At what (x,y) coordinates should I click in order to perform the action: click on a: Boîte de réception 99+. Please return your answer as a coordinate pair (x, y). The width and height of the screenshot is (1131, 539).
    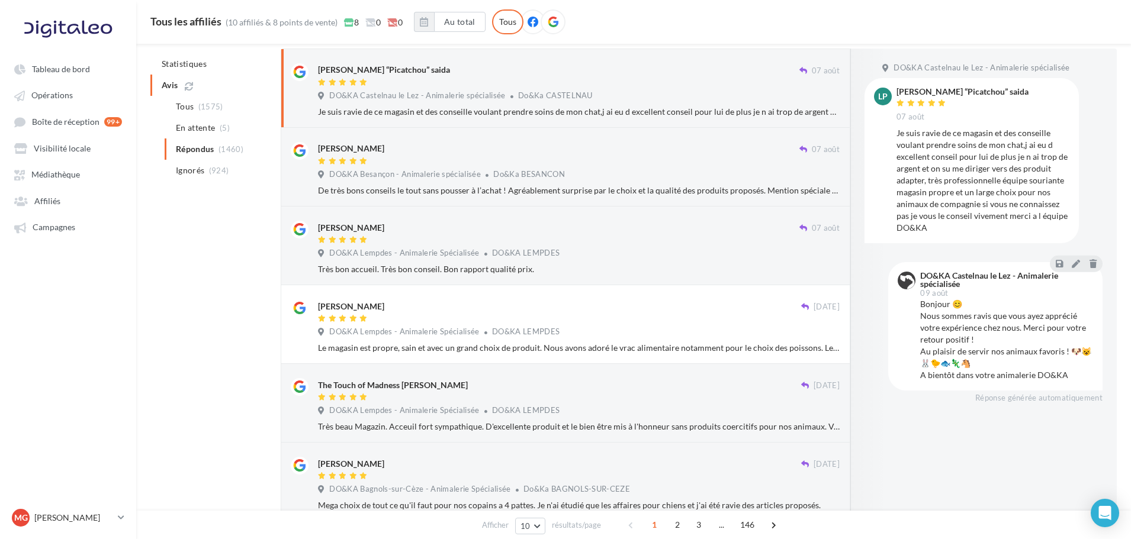
    Looking at the image, I should click on (68, 121).